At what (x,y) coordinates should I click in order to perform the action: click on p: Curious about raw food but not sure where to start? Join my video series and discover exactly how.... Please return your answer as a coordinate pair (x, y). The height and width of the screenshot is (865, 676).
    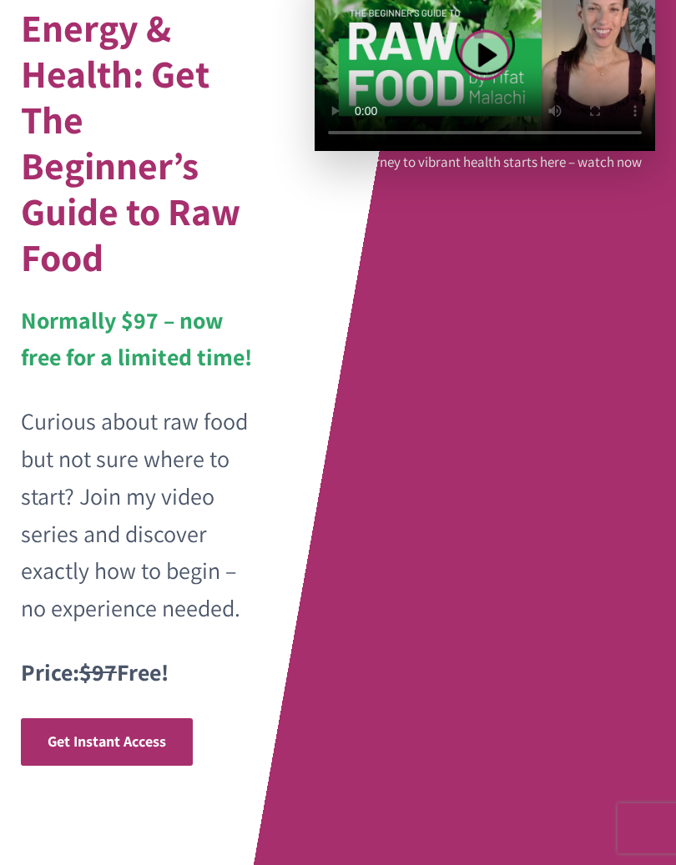
    Looking at the image, I should click on (141, 515).